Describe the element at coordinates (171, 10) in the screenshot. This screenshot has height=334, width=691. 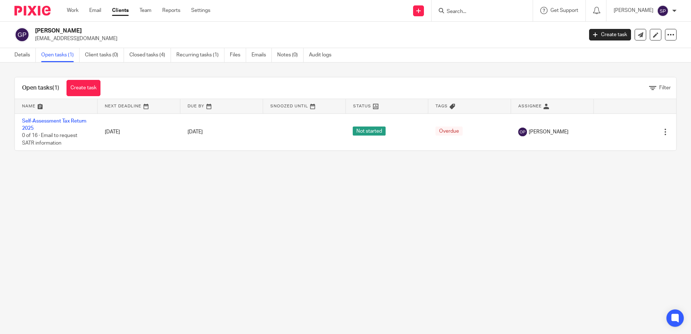
I see `a: Reports` at that location.